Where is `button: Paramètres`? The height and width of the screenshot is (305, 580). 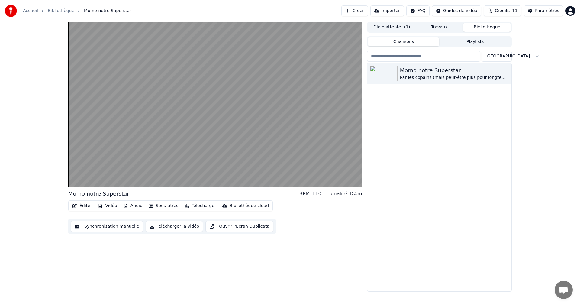
button: Paramètres is located at coordinates (544, 11).